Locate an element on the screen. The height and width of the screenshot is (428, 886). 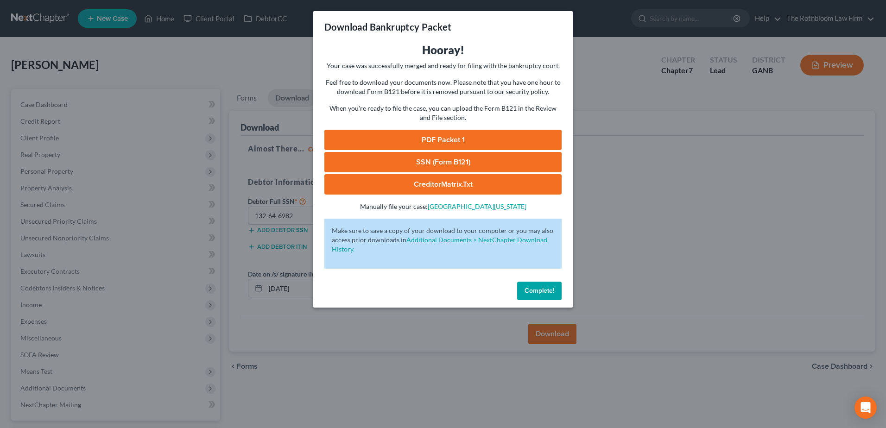
a: CreditorMatrix.txt is located at coordinates (443, 184).